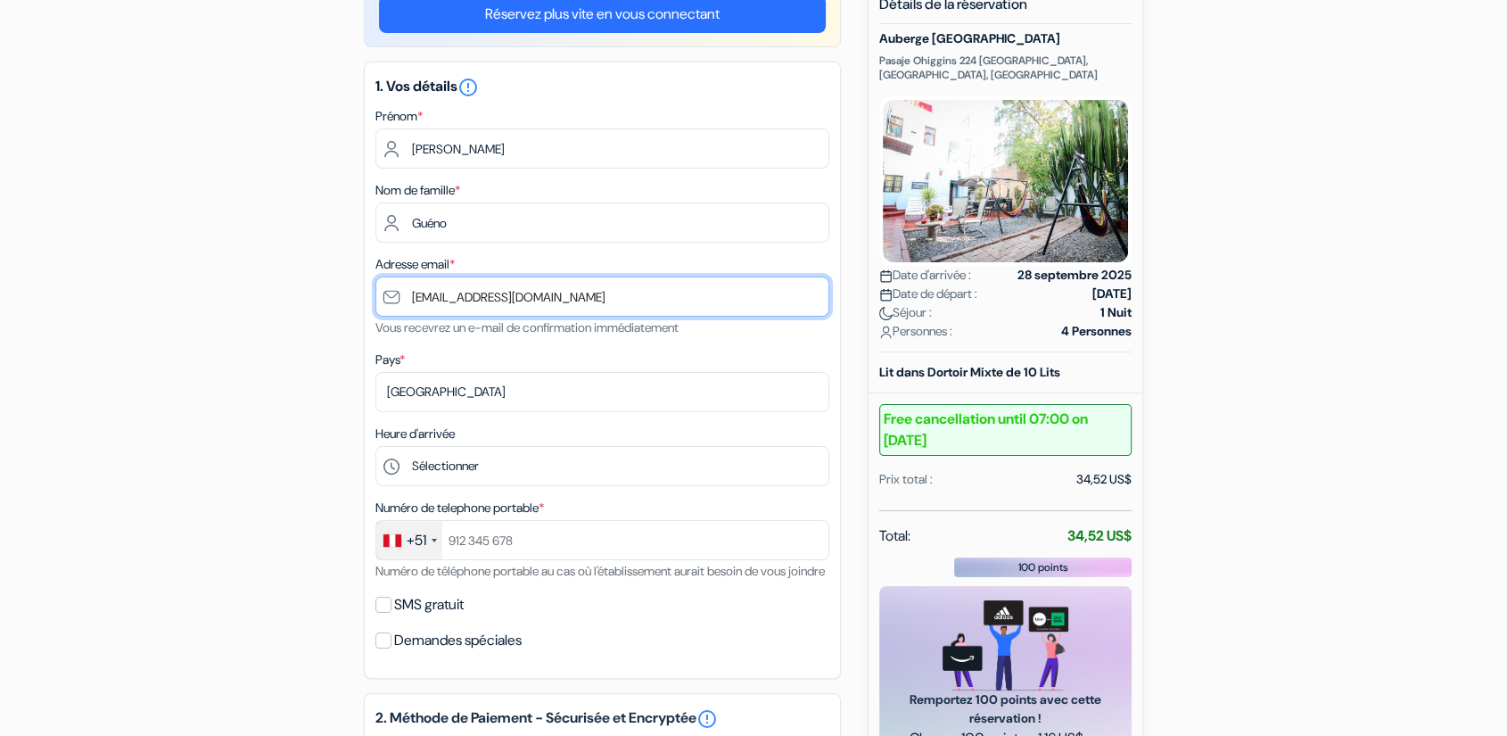  I want to click on span: Remportez 100 points avec cette réservation !, so click(1005, 709).